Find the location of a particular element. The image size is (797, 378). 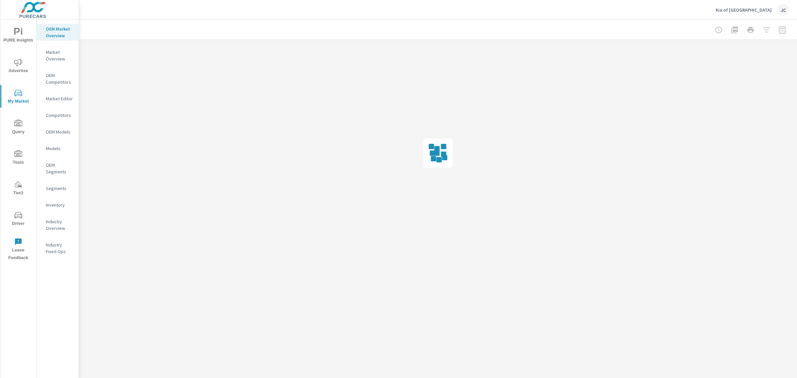

div: Industry Fixed Ops is located at coordinates (57, 248).